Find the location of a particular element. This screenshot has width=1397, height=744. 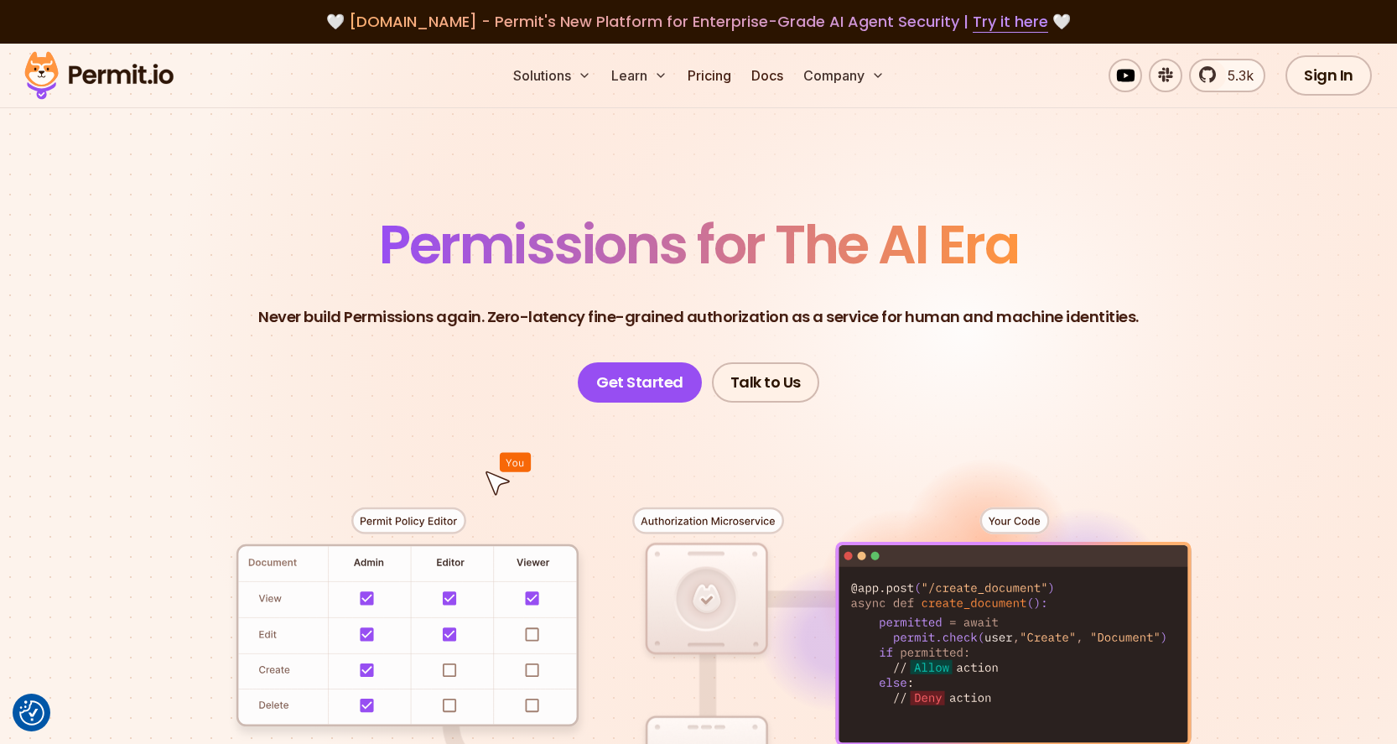

button: Solutions is located at coordinates (552, 75).